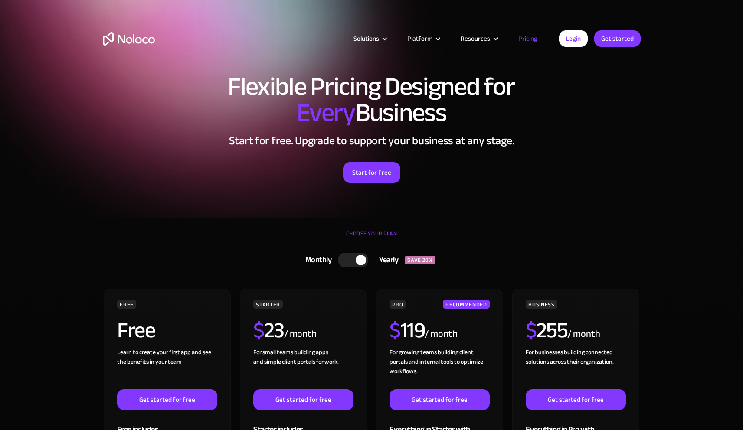 The width and height of the screenshot is (743, 430). Describe the element at coordinates (326, 113) in the screenshot. I see `span: Every` at that location.